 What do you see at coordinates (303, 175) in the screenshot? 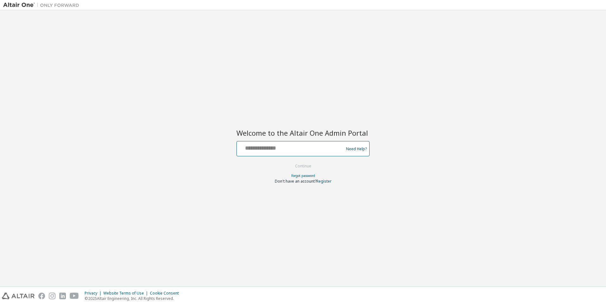
I see `a: Forgot password` at bounding box center [303, 175].